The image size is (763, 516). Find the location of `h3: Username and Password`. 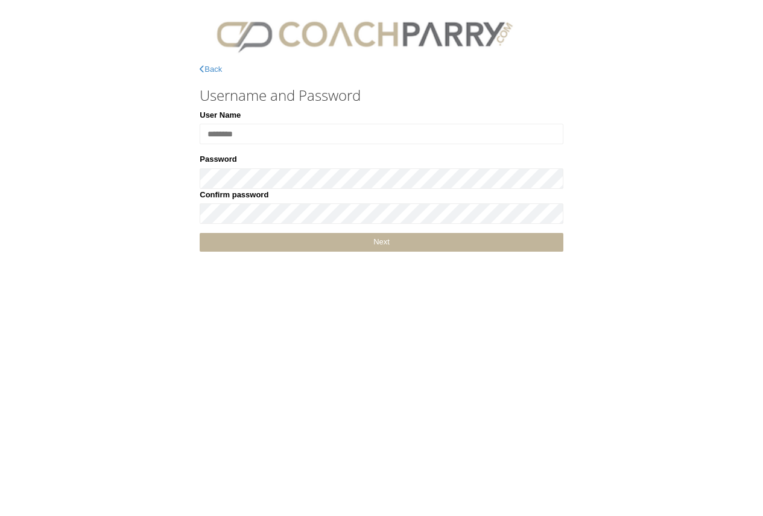

h3: Username and Password is located at coordinates (381, 95).